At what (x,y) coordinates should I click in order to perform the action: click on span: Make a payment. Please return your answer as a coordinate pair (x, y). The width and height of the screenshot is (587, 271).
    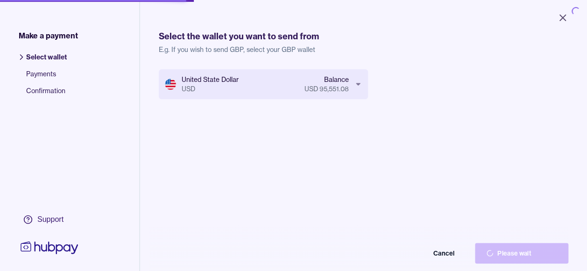
    Looking at the image, I should click on (48, 36).